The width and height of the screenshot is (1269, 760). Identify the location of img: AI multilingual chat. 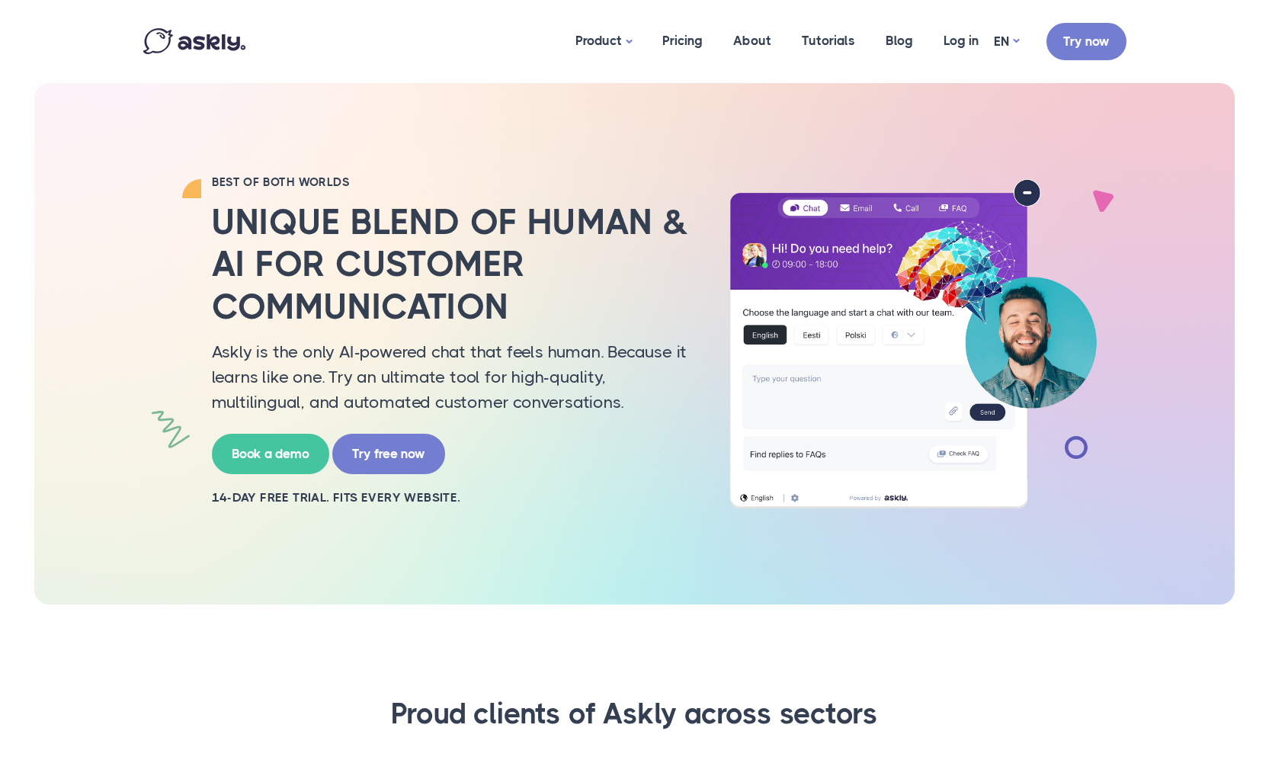
(913, 344).